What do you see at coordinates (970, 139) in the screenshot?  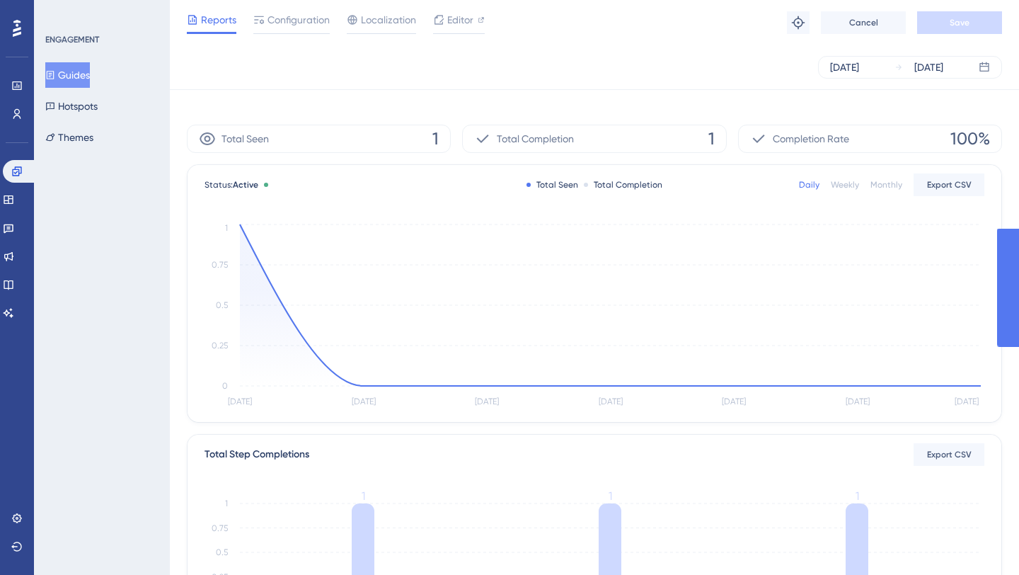 I see `span: 100%` at bounding box center [970, 139].